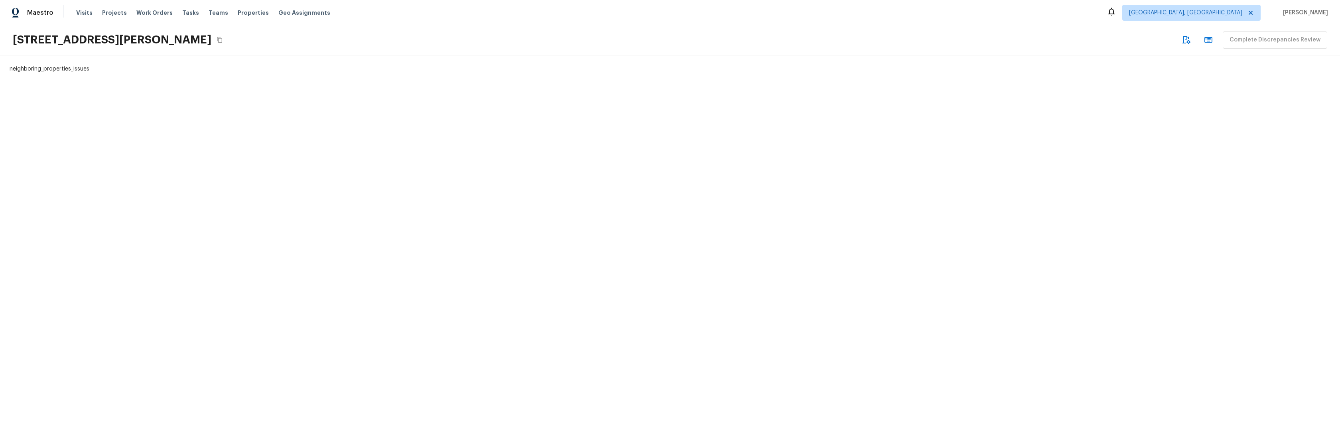  Describe the element at coordinates (220, 40) in the screenshot. I see `button: Copy Address` at that location.